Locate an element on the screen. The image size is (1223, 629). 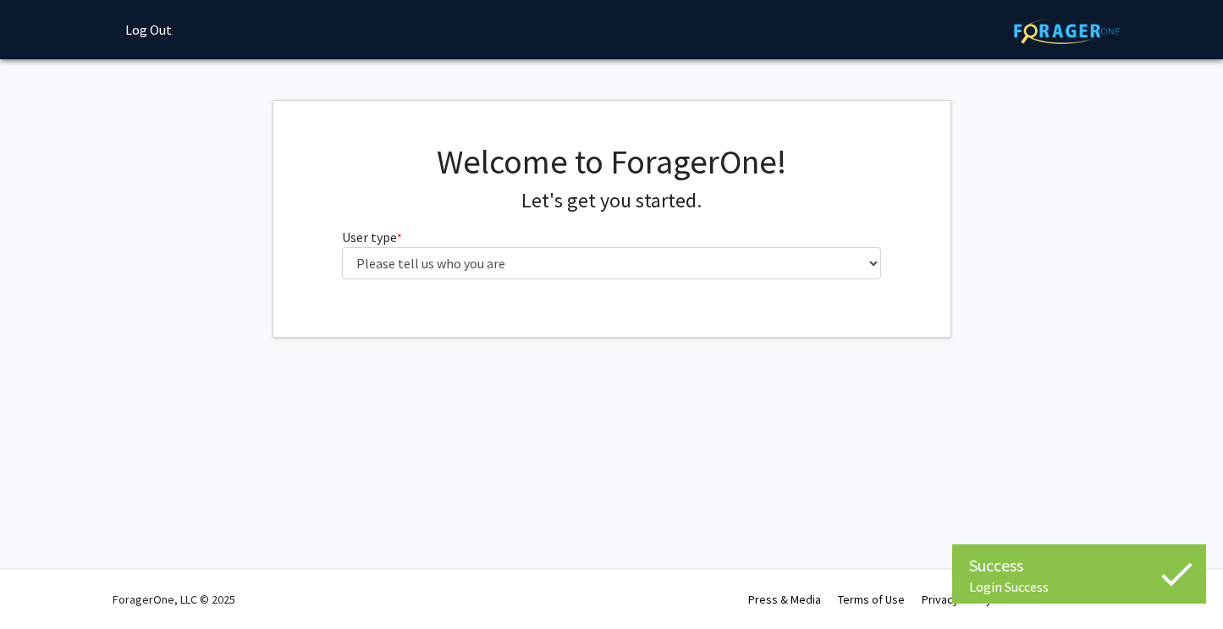
div: ForagerOne, LLC © 2025 is located at coordinates (174, 599).